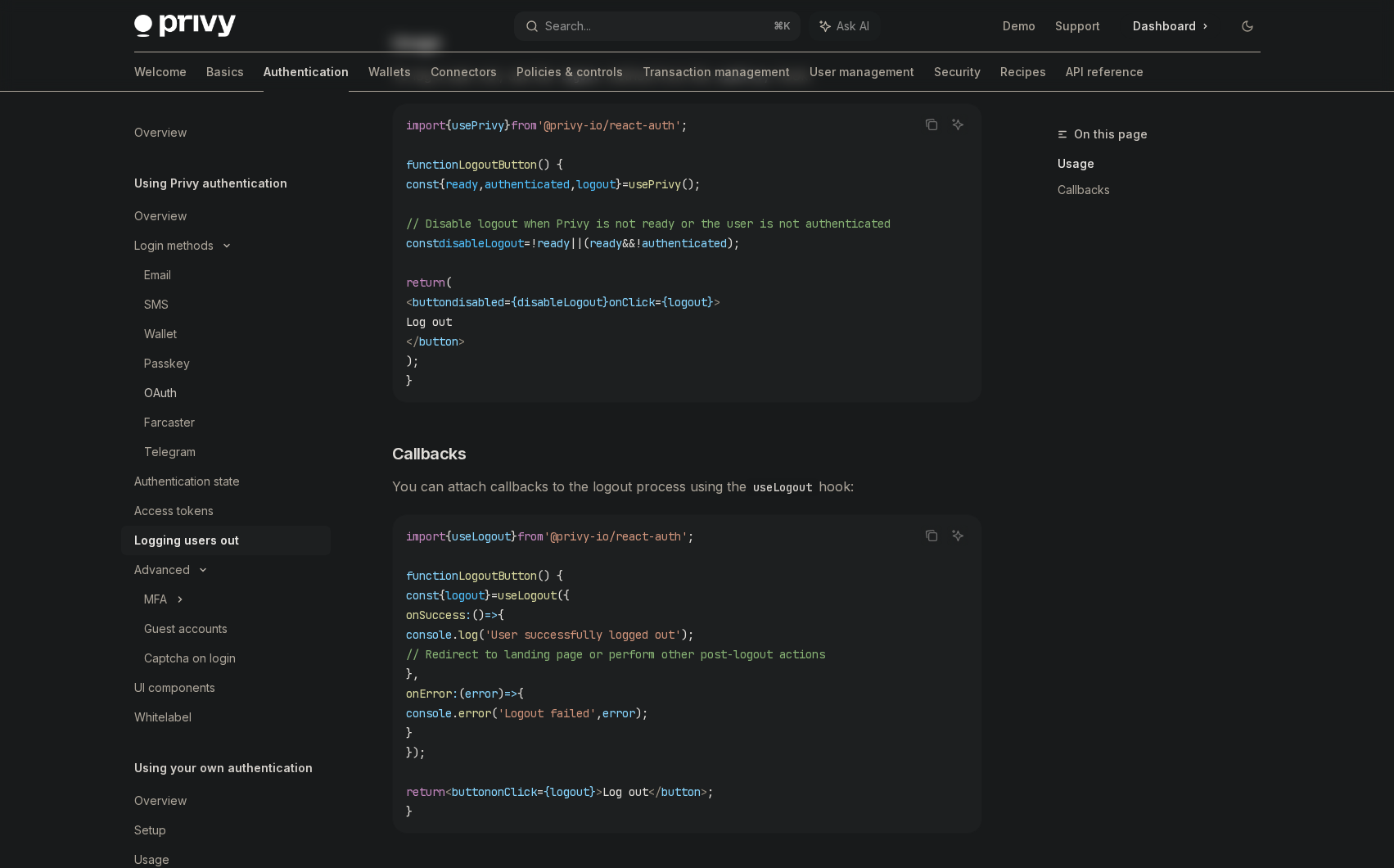  Describe the element at coordinates (173, 246) in the screenshot. I see `div: Login methods` at that location.